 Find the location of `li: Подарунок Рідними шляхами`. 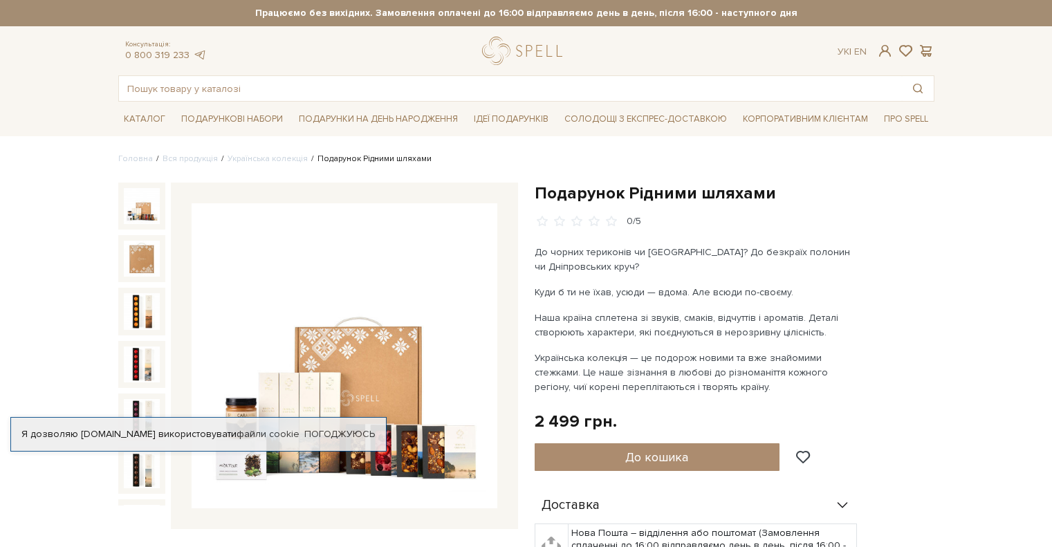

li: Подарунок Рідними шляхами is located at coordinates (369, 159).